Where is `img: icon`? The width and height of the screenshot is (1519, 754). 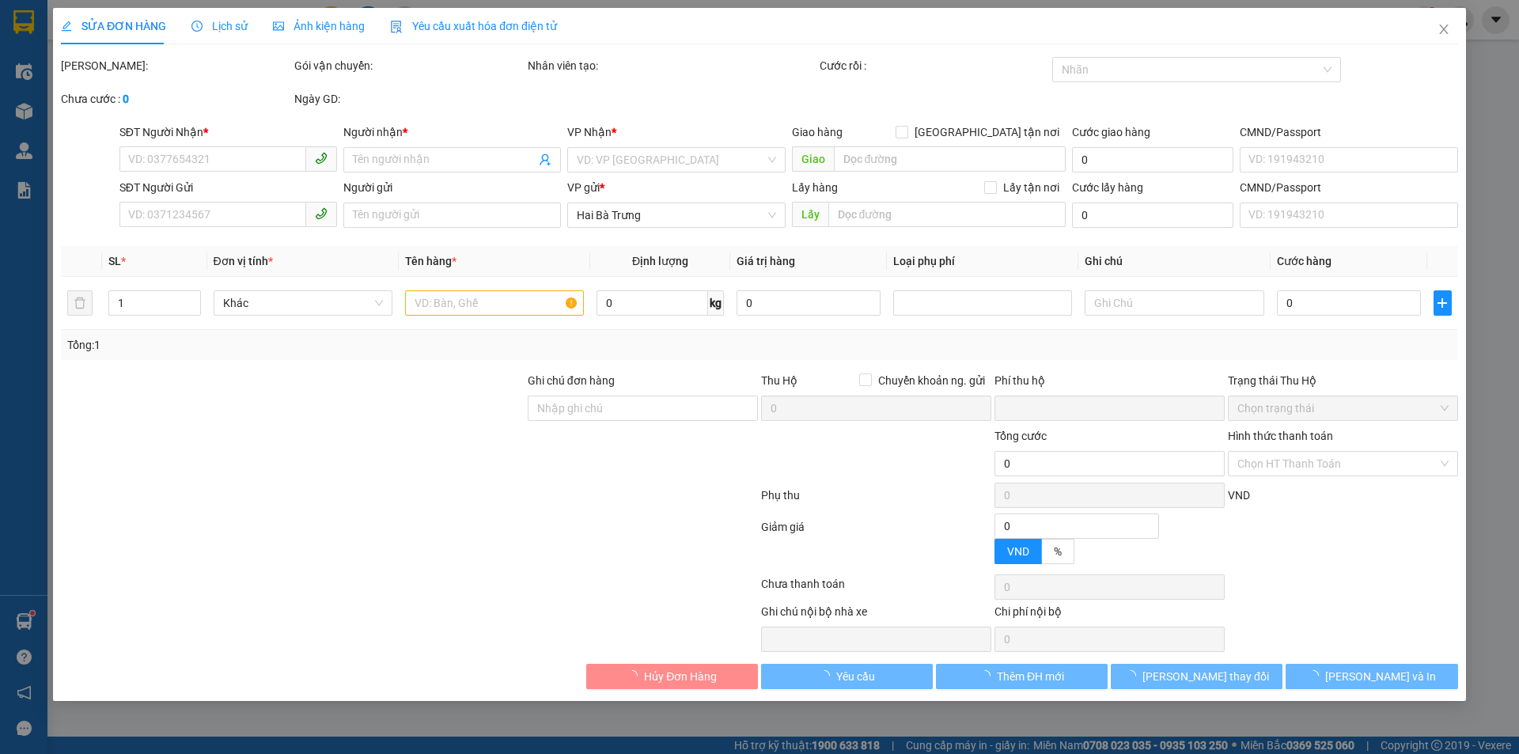
img: icon is located at coordinates (396, 27).